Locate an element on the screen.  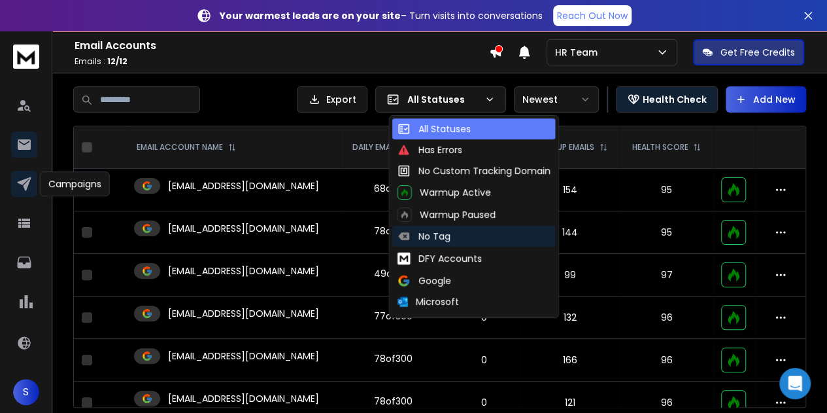
td: 166 is located at coordinates (569, 360).